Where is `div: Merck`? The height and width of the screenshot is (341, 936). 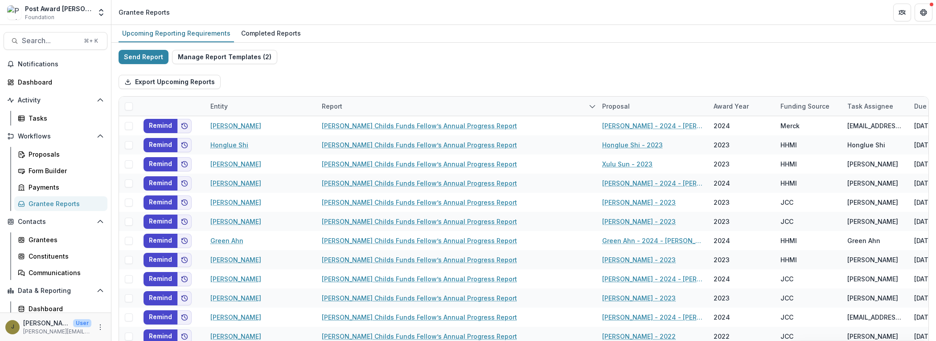 div: Merck is located at coordinates (790, 126).